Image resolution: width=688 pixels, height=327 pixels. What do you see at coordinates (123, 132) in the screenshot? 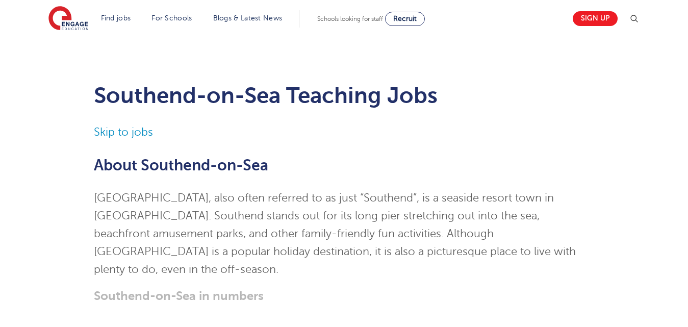
I see `a: Skip to jobs` at bounding box center [123, 132].